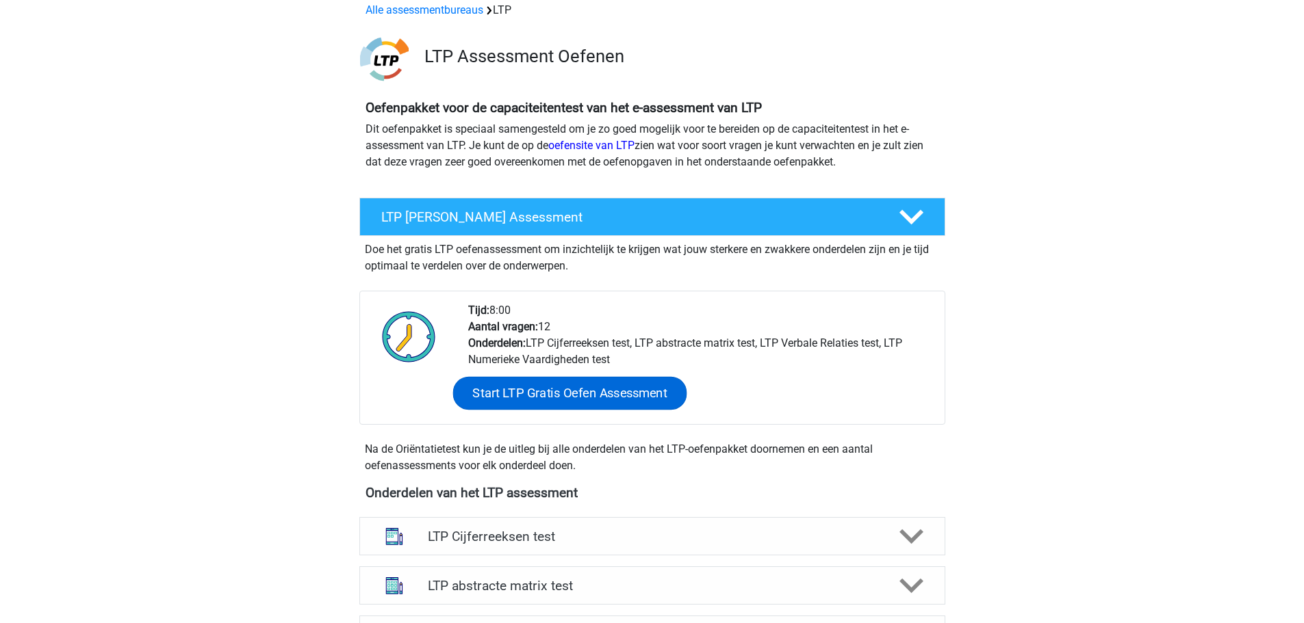 This screenshot has height=623, width=1304. Describe the element at coordinates (409, 337) in the screenshot. I see `img: Klok` at that location.